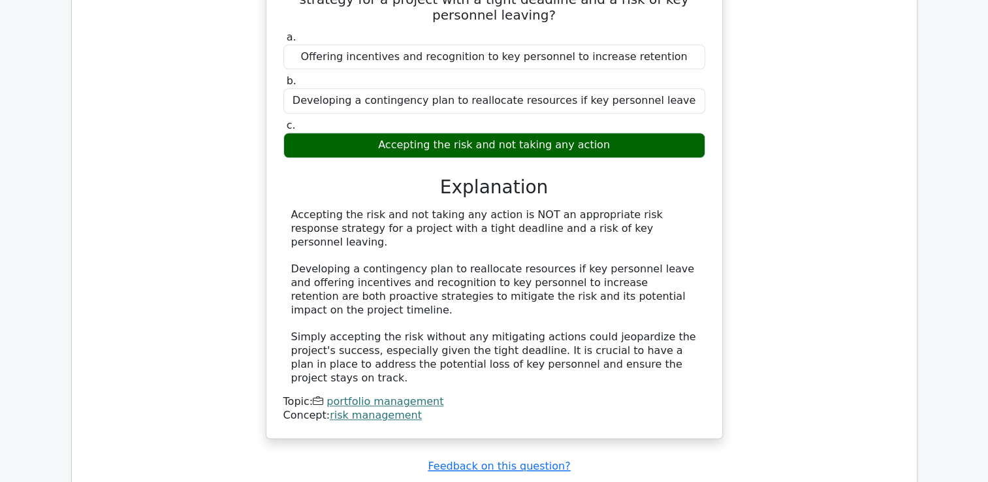  Describe the element at coordinates (495, 188) in the screenshot. I see `h3: Explanation` at that location.